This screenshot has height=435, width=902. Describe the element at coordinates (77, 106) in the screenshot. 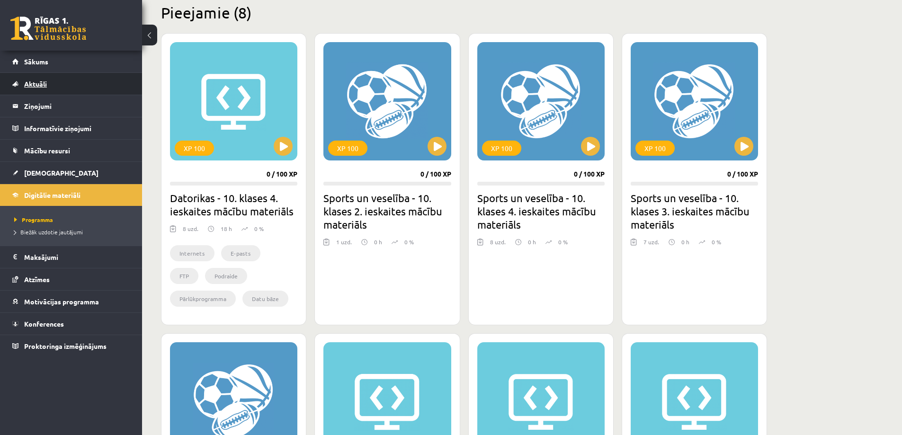

I see `legend: Ziņojumi` at that location.